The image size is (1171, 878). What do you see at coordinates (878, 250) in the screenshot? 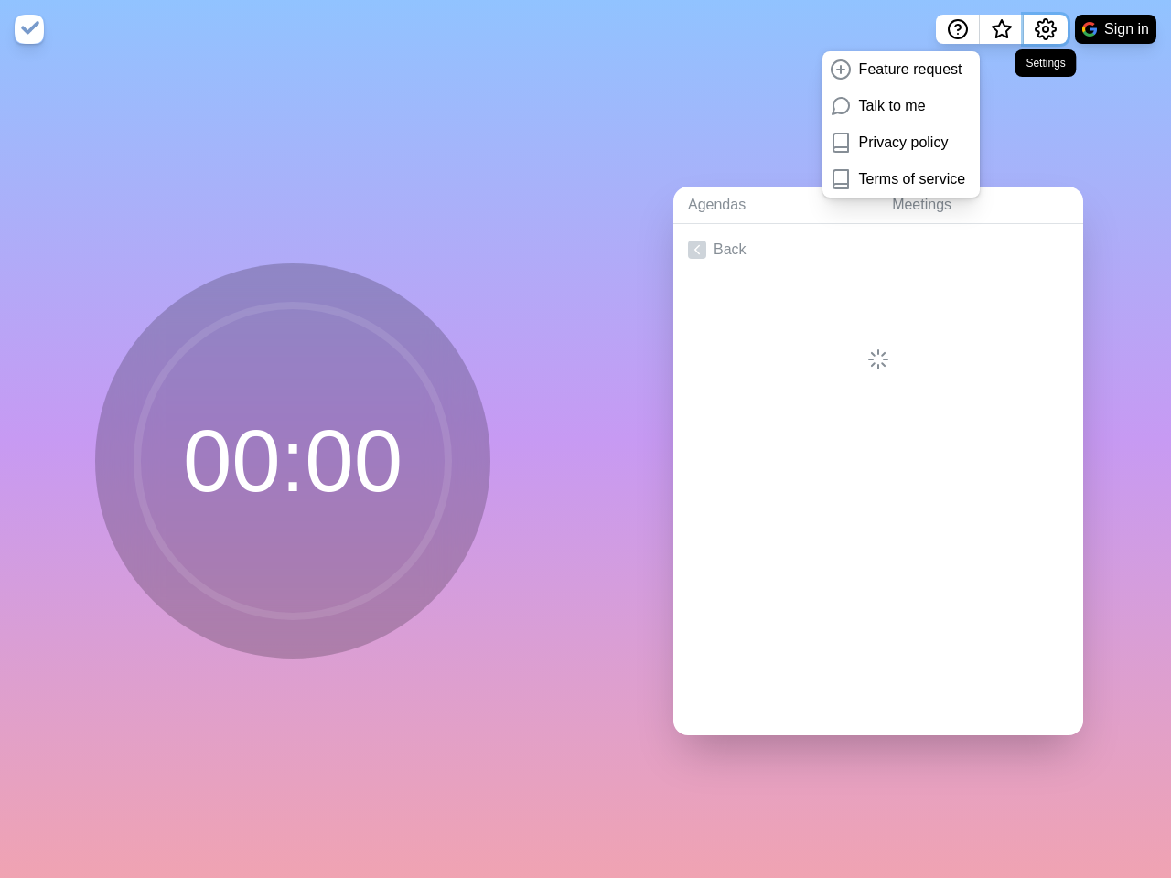
I see `a: Back` at bounding box center [878, 250].